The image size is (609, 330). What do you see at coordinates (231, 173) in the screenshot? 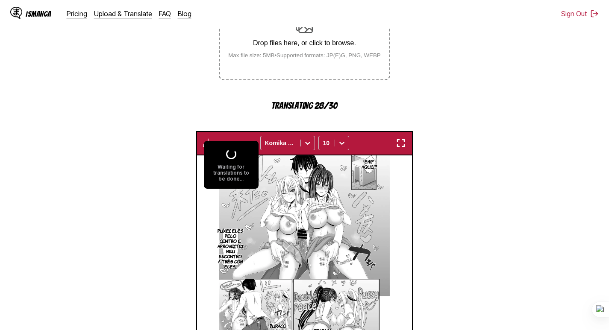
I see `small: Waiting for translations to be done...` at bounding box center [231, 173].